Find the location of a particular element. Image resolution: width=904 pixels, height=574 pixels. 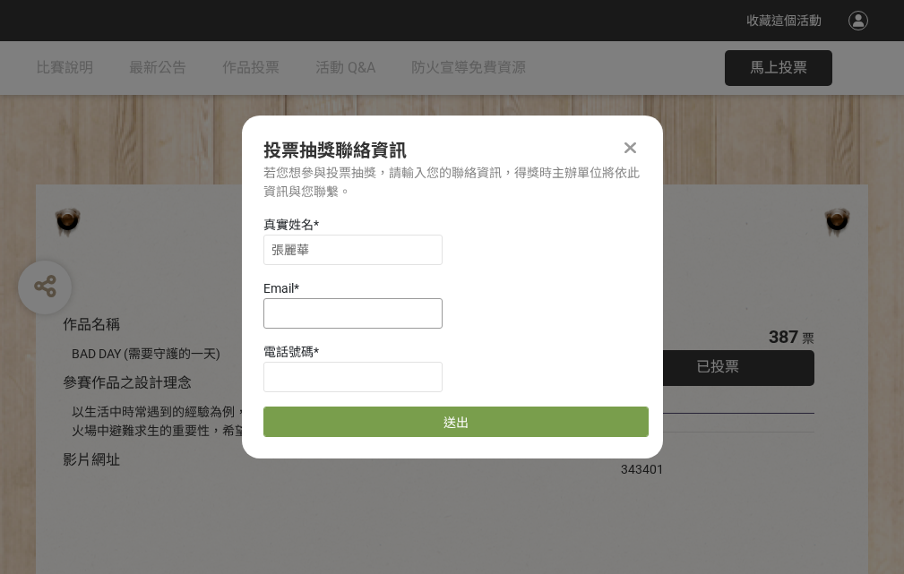

span: 馬上投票 is located at coordinates (779, 67).